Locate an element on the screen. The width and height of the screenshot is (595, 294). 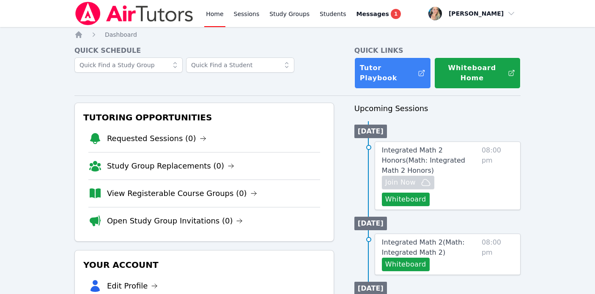
input: Quick Find a Student is located at coordinates (240, 65).